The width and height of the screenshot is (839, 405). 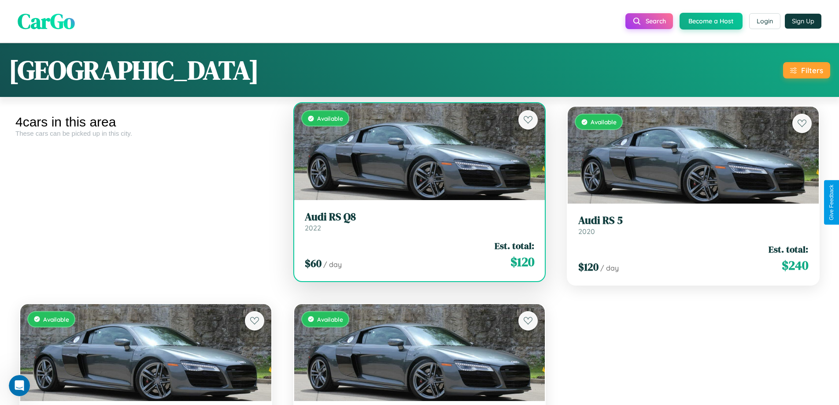 What do you see at coordinates (694, 225) in the screenshot?
I see `a: Audi RS 52020` at bounding box center [694, 225].